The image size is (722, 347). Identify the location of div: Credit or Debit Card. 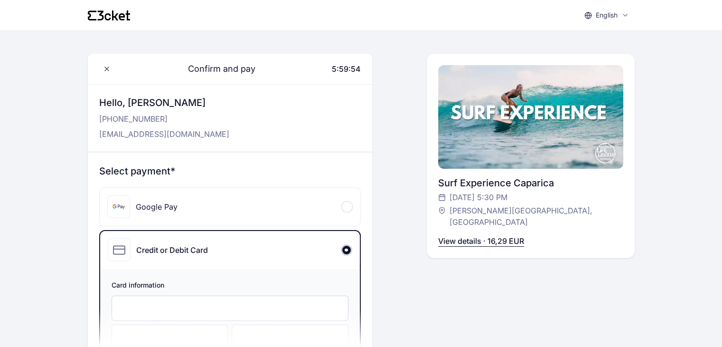
(172, 250).